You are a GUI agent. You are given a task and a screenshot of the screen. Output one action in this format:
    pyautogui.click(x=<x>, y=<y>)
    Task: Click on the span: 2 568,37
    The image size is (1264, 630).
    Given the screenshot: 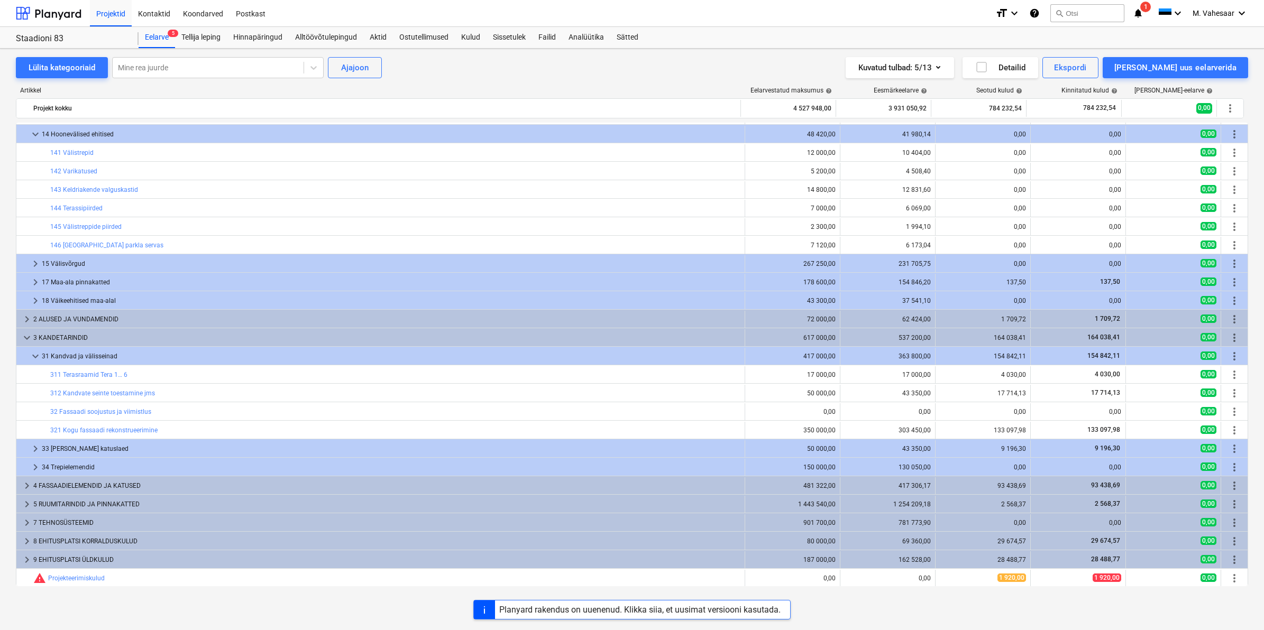 What is the action you would take?
    pyautogui.click(x=1107, y=504)
    